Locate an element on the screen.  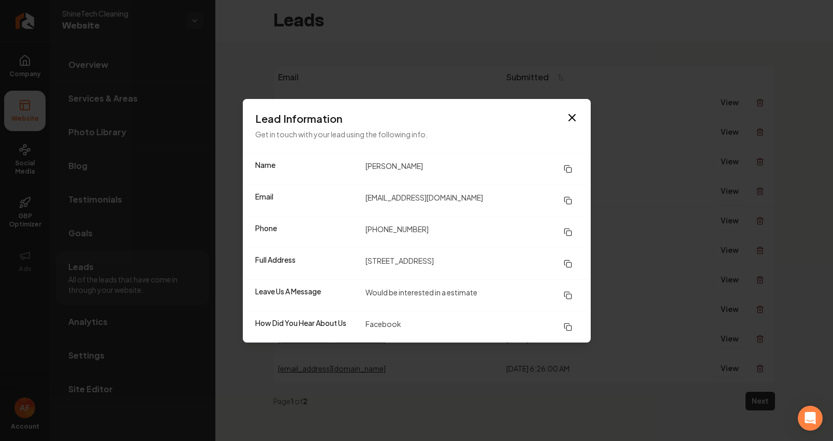
dt: How Did You Hear About Us is located at coordinates (306, 327).